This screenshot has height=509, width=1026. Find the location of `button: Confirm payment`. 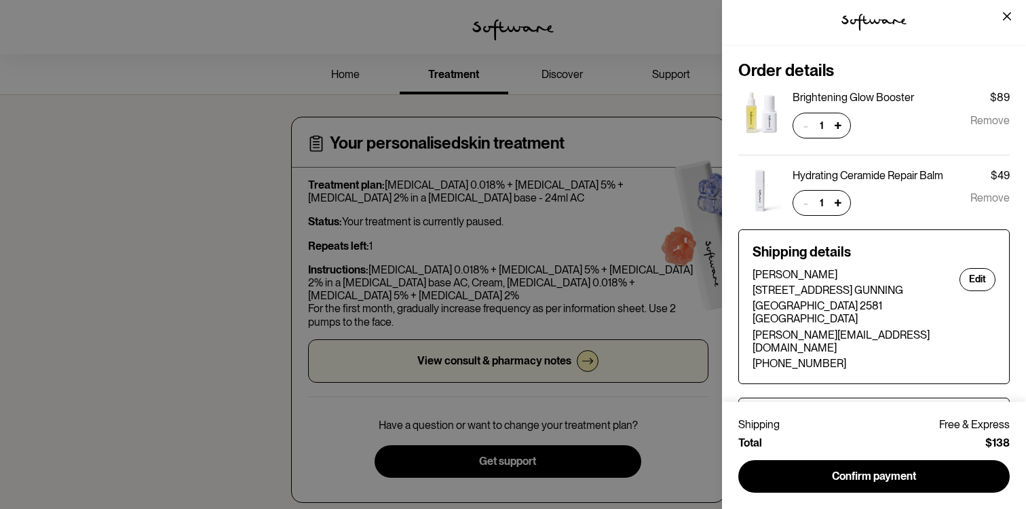

button: Confirm payment is located at coordinates (874, 476).